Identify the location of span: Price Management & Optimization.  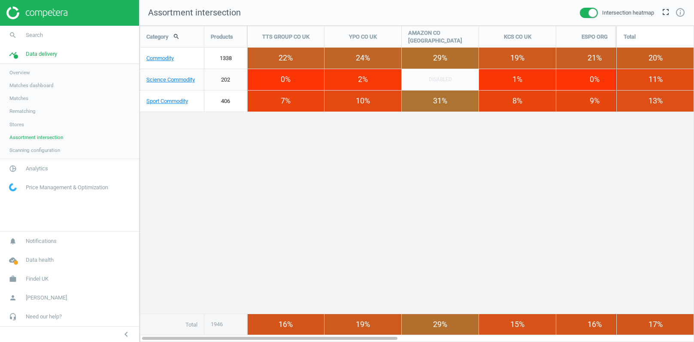
(67, 188).